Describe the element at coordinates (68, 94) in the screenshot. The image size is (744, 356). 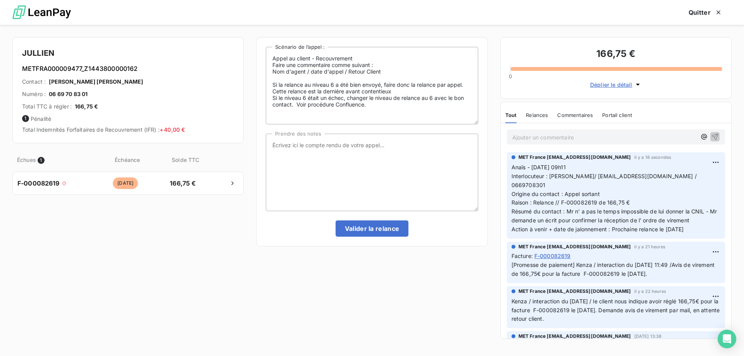
I see `span: 06 69 70 83 01` at that location.